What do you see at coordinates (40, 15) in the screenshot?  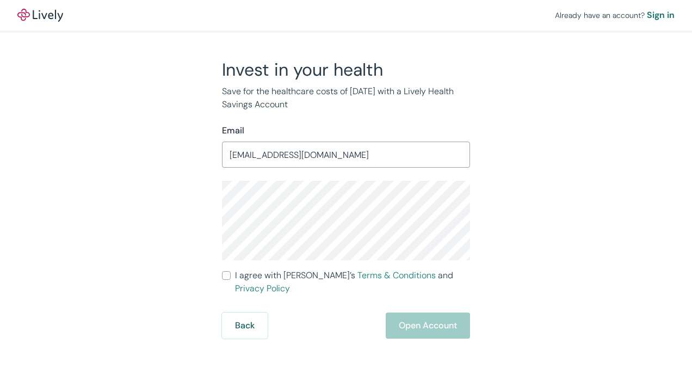 I see `img: Lively` at bounding box center [40, 15].